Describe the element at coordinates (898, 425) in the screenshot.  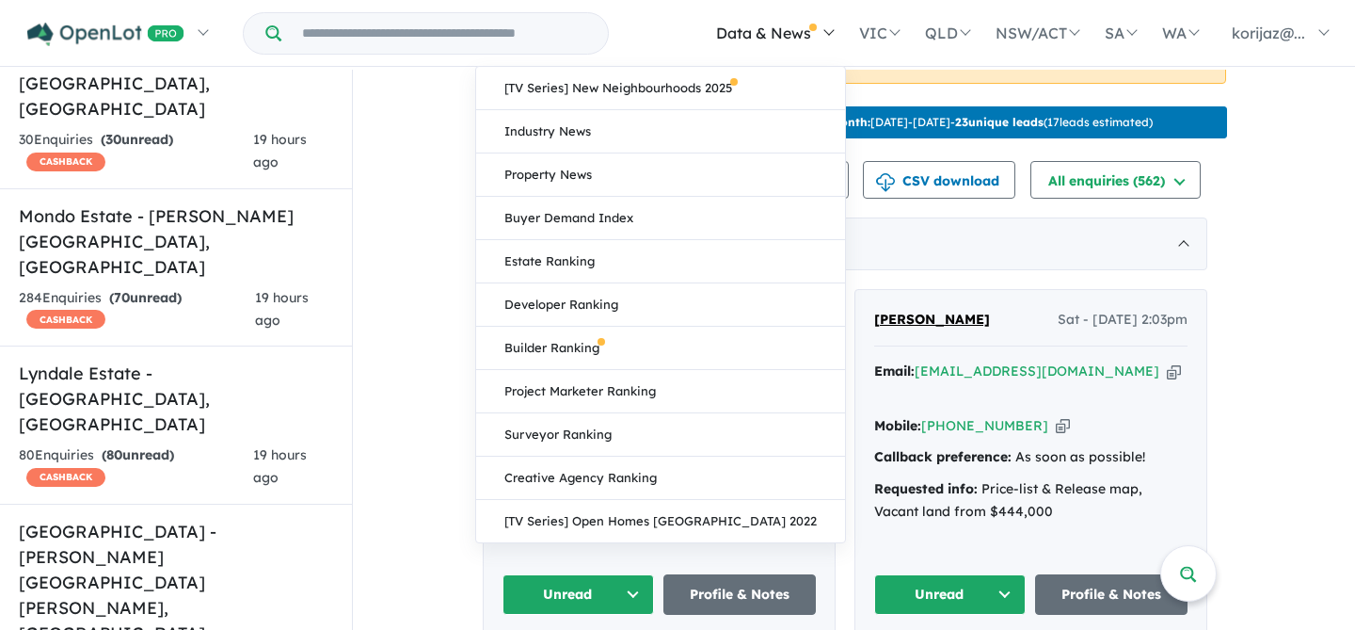
I see `strong: Mobile:` at that location.